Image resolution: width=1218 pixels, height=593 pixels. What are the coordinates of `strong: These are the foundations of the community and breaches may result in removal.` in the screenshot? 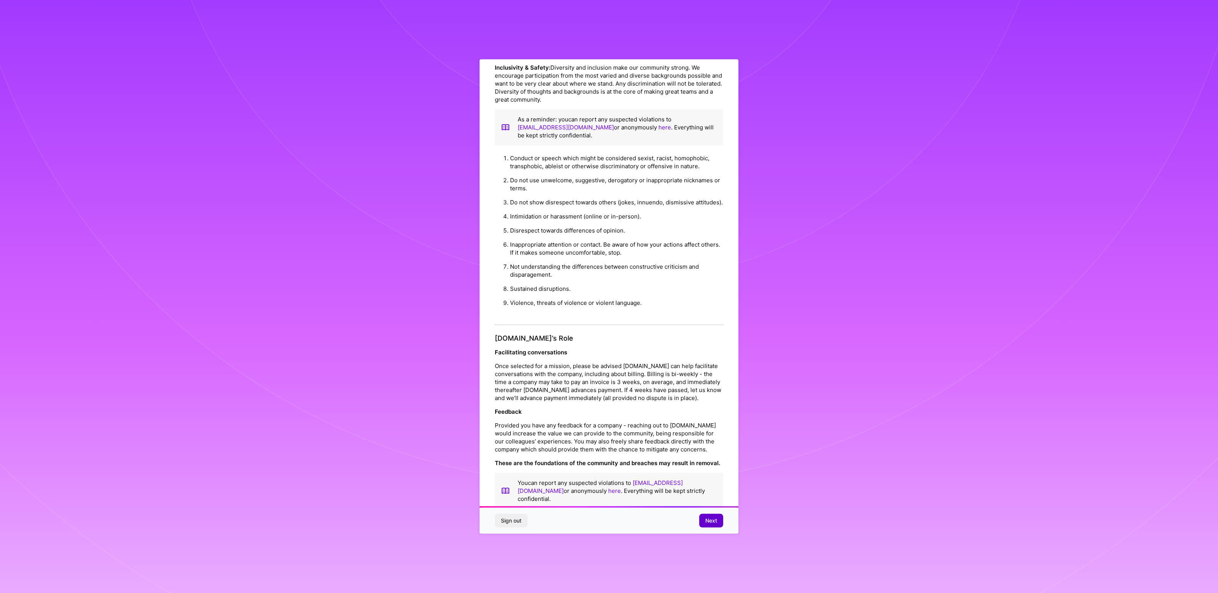 It's located at (608, 463).